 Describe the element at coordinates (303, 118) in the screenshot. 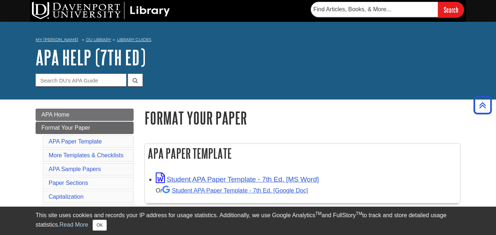

I see `h1: Format Your Paper` at that location.